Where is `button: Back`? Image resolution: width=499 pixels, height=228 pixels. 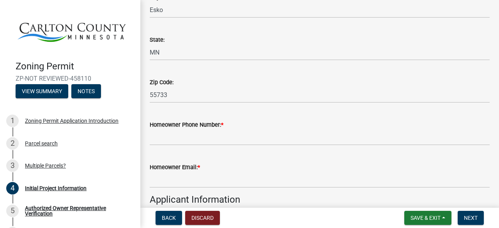 button: Back is located at coordinates (169, 218).